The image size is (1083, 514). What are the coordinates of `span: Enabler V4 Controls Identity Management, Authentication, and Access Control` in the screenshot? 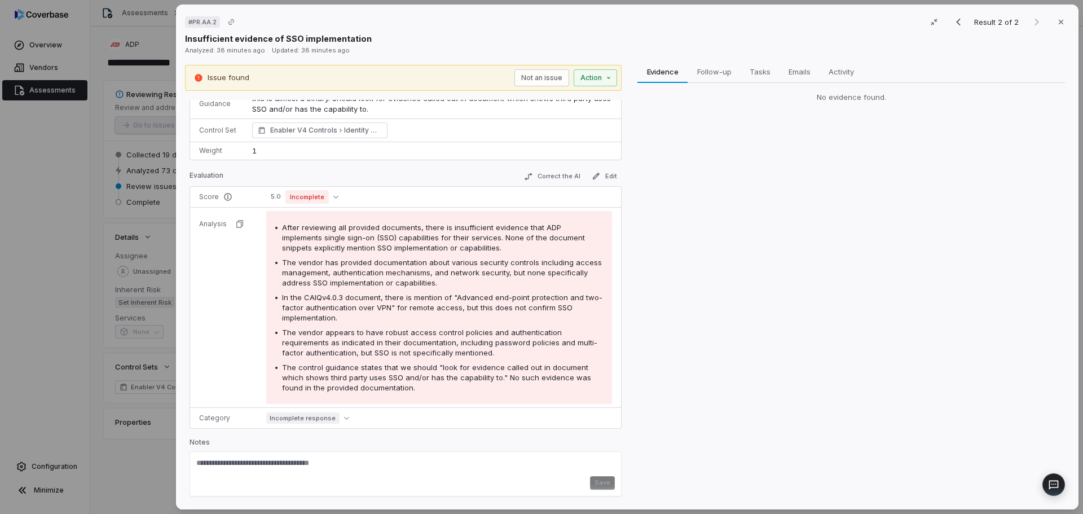 It's located at (326, 130).